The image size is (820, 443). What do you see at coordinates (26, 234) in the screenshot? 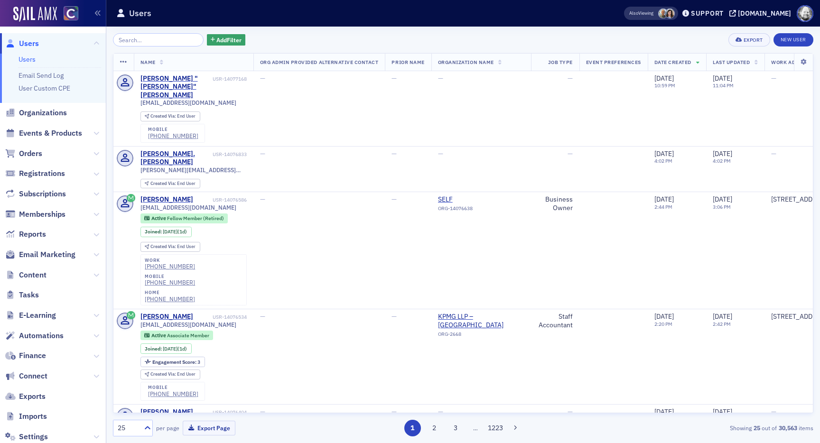
I see `a: Reports` at bounding box center [26, 234].